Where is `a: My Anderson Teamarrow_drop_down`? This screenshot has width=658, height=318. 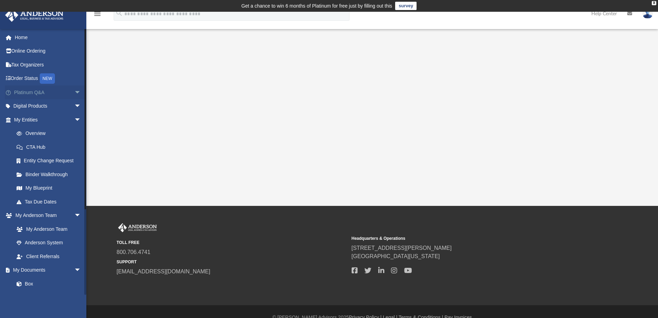 a: My Anderson Teamarrow_drop_down is located at coordinates (46, 215).